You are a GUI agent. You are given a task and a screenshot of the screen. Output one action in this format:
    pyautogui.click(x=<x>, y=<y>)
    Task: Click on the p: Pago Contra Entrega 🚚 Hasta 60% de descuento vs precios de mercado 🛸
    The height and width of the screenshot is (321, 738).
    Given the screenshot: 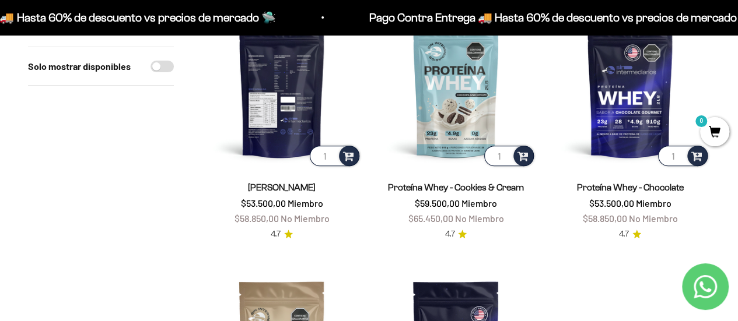 What is the action you would take?
    pyautogui.click(x=495, y=18)
    